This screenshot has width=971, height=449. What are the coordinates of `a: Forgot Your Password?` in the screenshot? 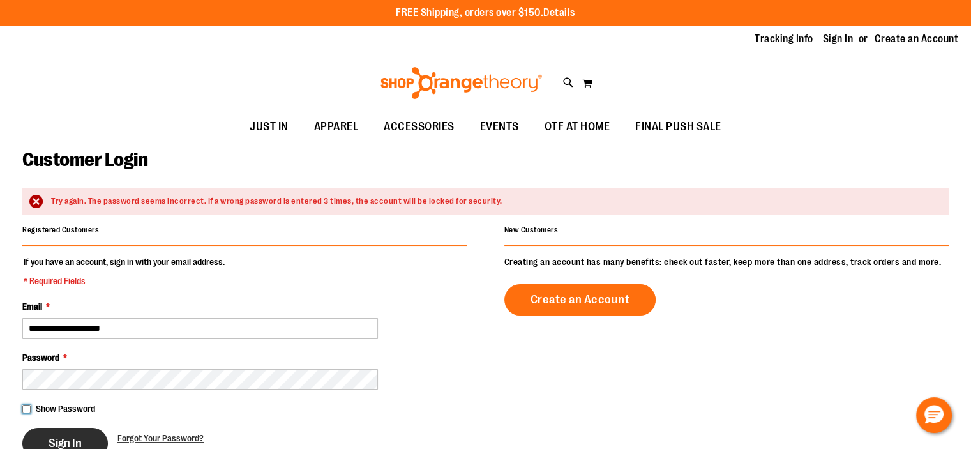 It's located at (160, 438).